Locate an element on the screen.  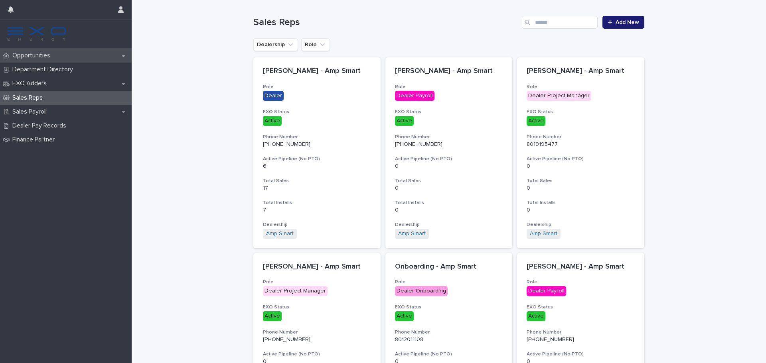
img: FKS5r6ZBThi8E5hshIGi is located at coordinates (37, 34).